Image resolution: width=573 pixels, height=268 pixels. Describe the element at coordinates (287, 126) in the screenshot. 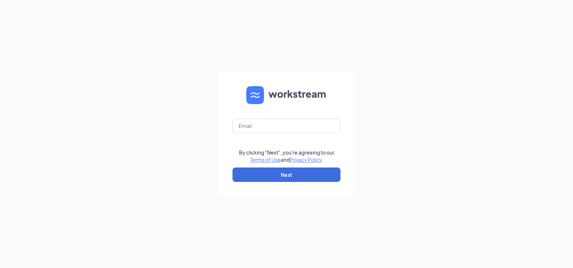

I see `input: Email` at that location.